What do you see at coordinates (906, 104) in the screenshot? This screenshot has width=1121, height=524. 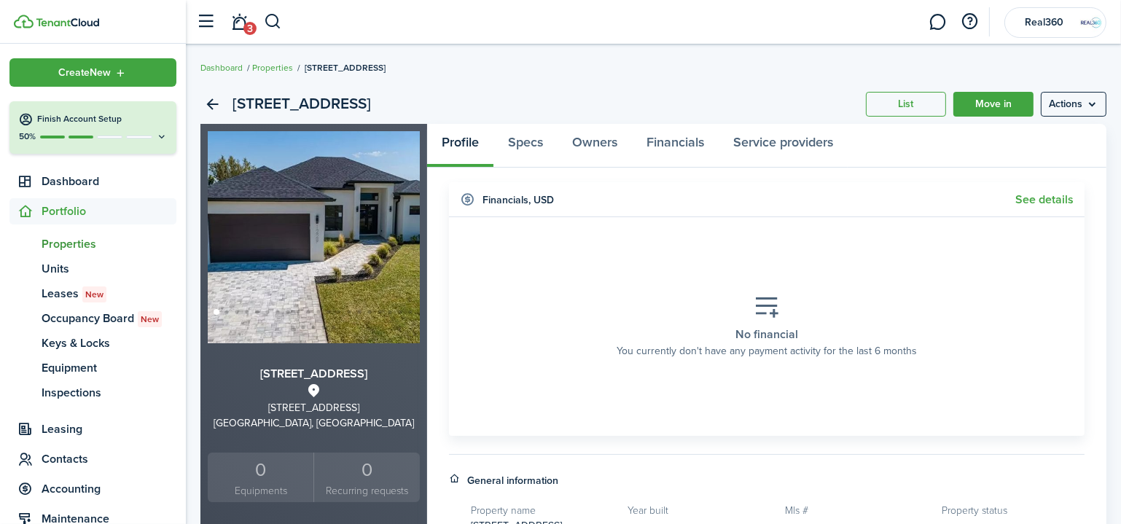 I see `a: List` at bounding box center [906, 104].